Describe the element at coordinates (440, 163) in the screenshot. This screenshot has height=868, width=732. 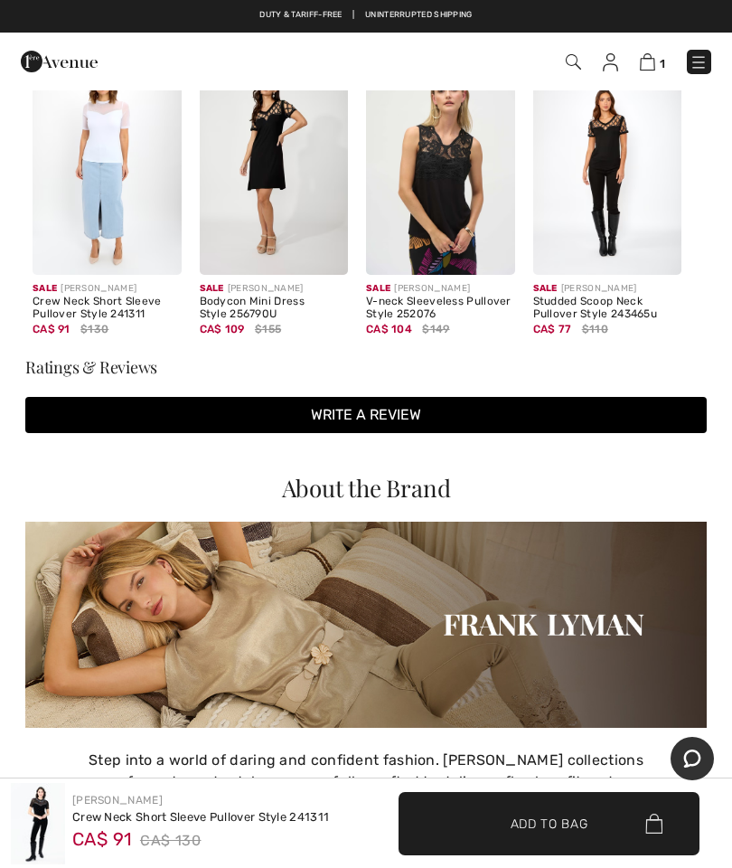
I see `a: V-neck Sleeveless Pullover Style 252076` at that location.